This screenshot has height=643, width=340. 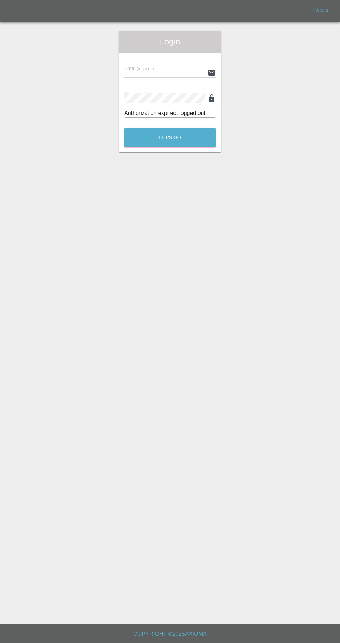 What do you see at coordinates (170, 42) in the screenshot?
I see `span: Login` at bounding box center [170, 42].